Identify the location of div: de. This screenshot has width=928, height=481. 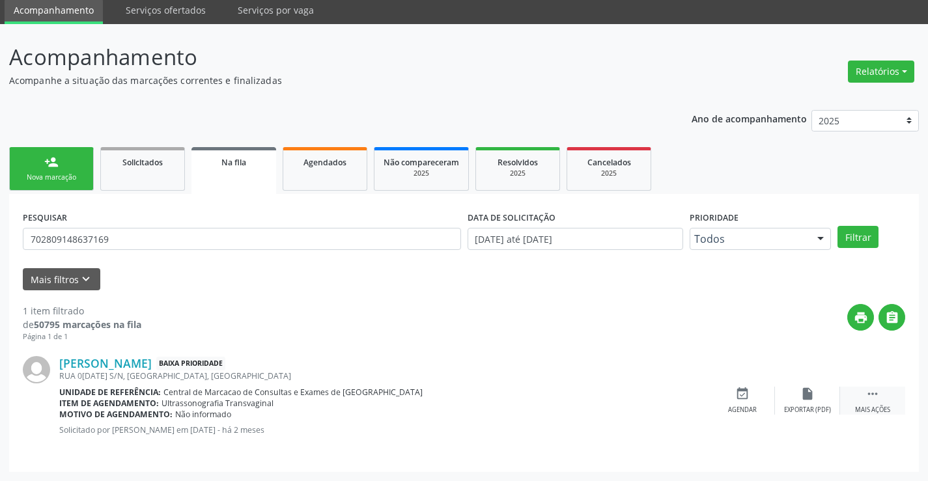
(82, 324).